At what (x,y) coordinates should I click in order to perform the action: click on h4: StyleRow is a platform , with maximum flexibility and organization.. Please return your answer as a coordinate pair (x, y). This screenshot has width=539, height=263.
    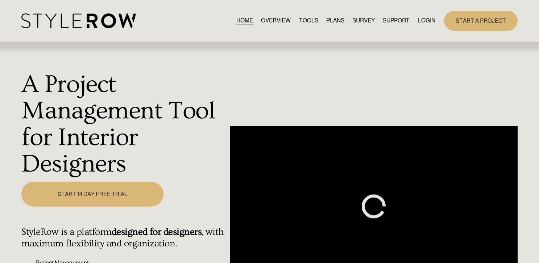
    Looking at the image, I should click on (124, 238).